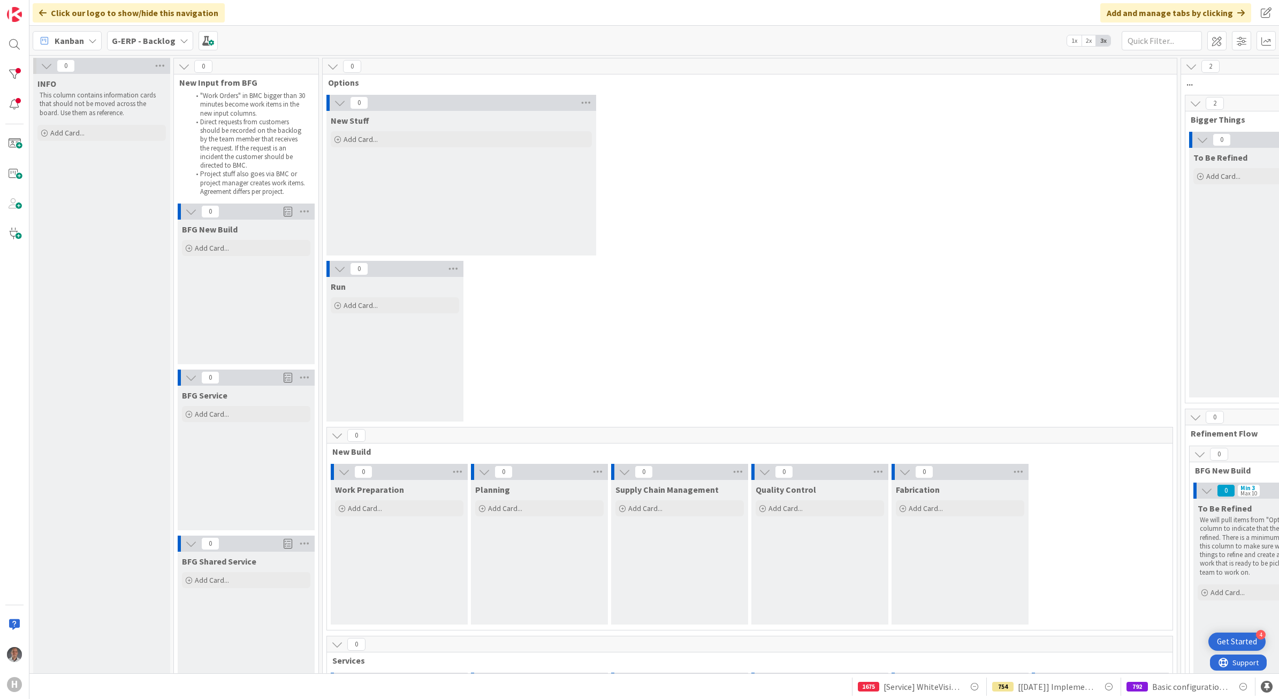 This screenshot has width=1279, height=699. I want to click on div: 1675, so click(869, 686).